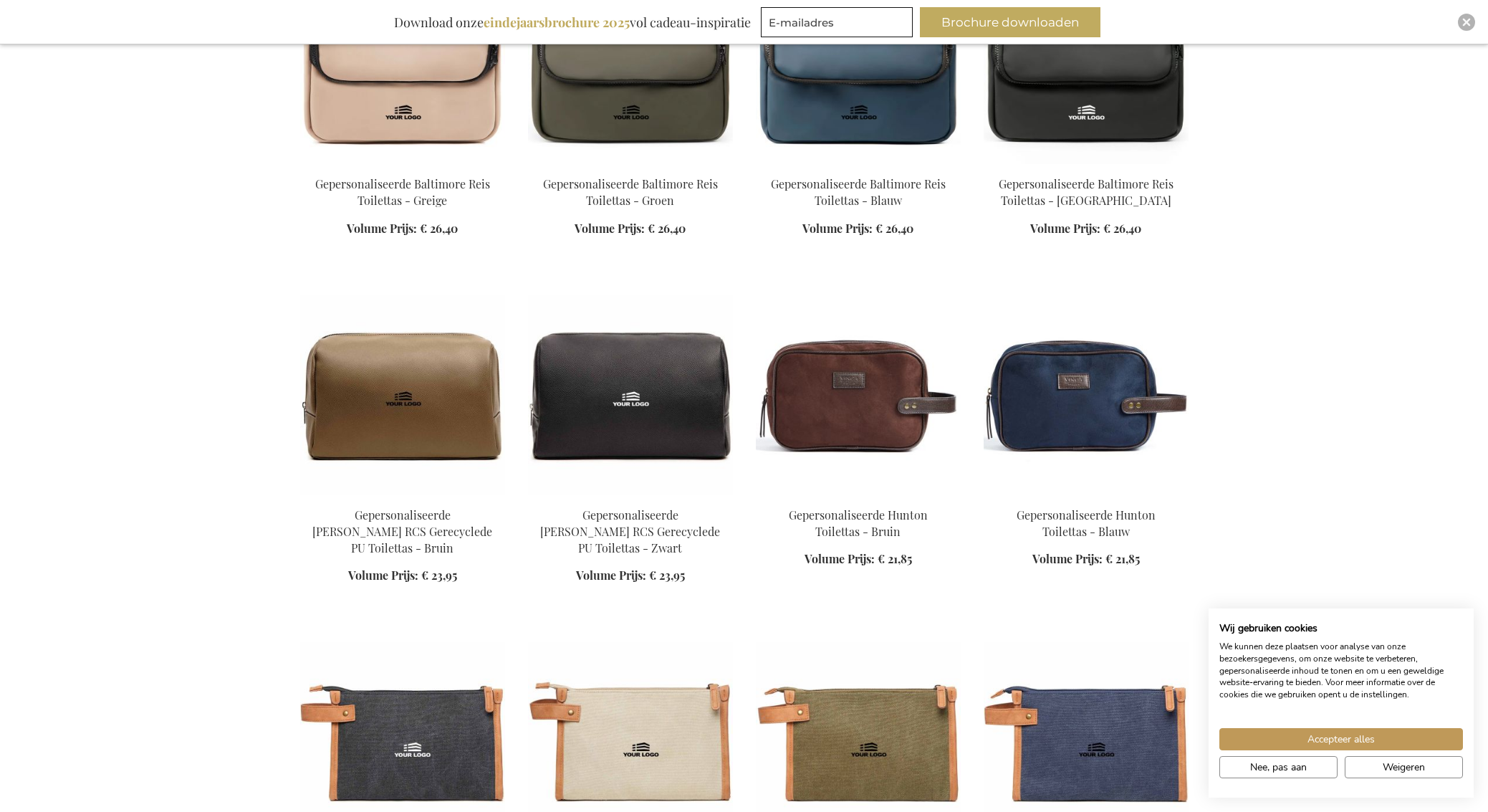 The image size is (1488, 812). What do you see at coordinates (858, 192) in the screenshot?
I see `a: Gepersonaliseerde Baltimore Reis Toilettas - Blauw` at bounding box center [858, 192].